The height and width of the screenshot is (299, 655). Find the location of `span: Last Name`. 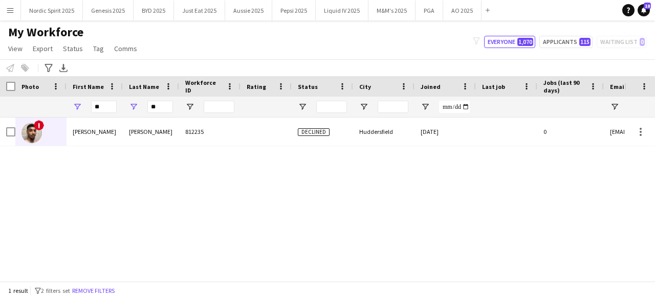

span: Last Name is located at coordinates (144, 86).